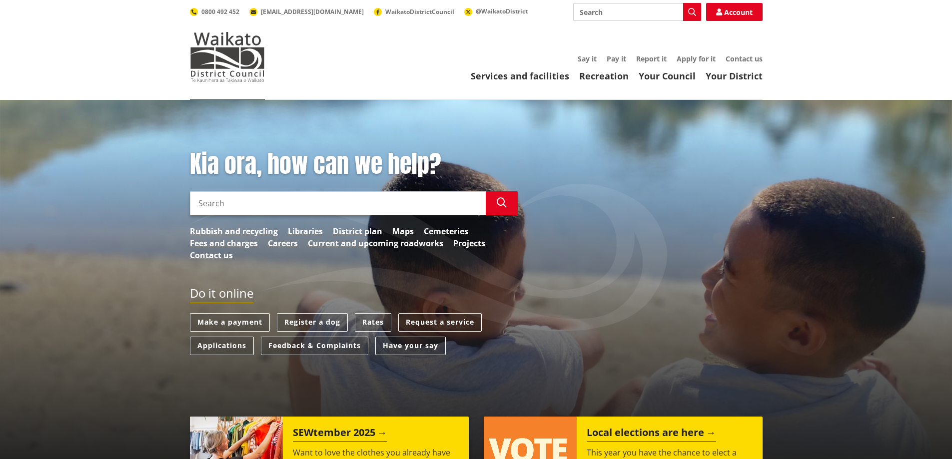 This screenshot has height=459, width=952. What do you see at coordinates (283, 243) in the screenshot?
I see `a: Careers` at bounding box center [283, 243].